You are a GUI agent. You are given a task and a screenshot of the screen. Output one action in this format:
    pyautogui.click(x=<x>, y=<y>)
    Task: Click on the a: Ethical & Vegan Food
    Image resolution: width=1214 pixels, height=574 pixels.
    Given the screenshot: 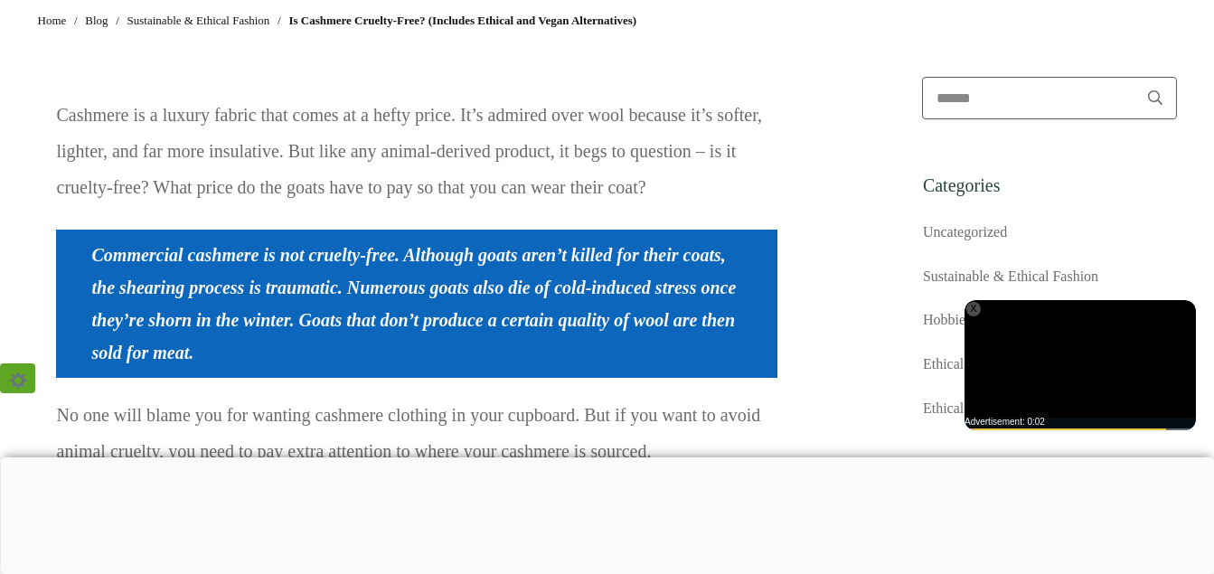 What is the action you would take?
    pyautogui.click(x=987, y=364)
    